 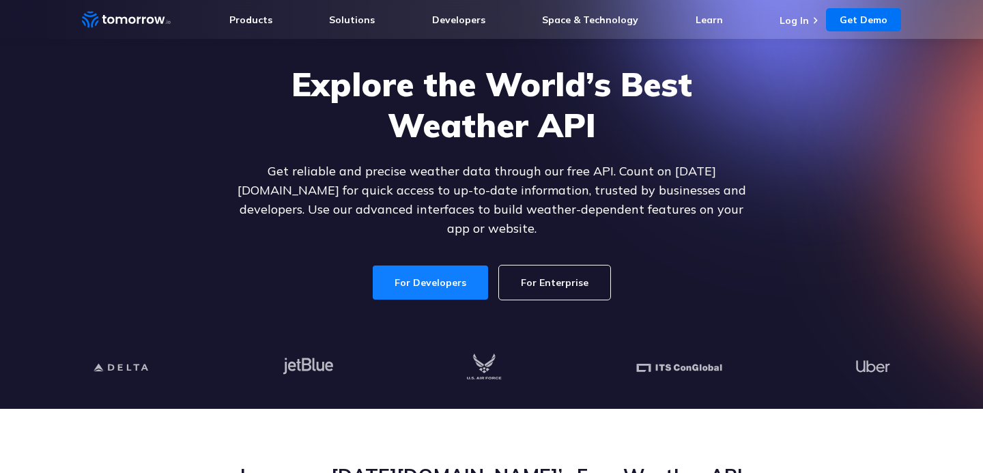 What do you see at coordinates (251, 20) in the screenshot?
I see `a: Products` at bounding box center [251, 20].